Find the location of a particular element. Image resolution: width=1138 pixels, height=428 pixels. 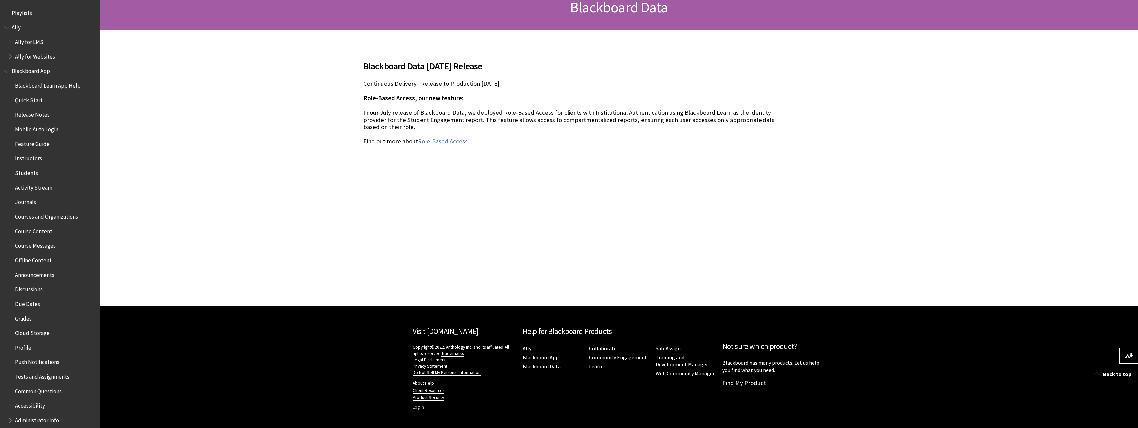

p: Copyright©2022. Anthology Inc. and its affiliates. All rights reserved. is located at coordinates (464, 360).